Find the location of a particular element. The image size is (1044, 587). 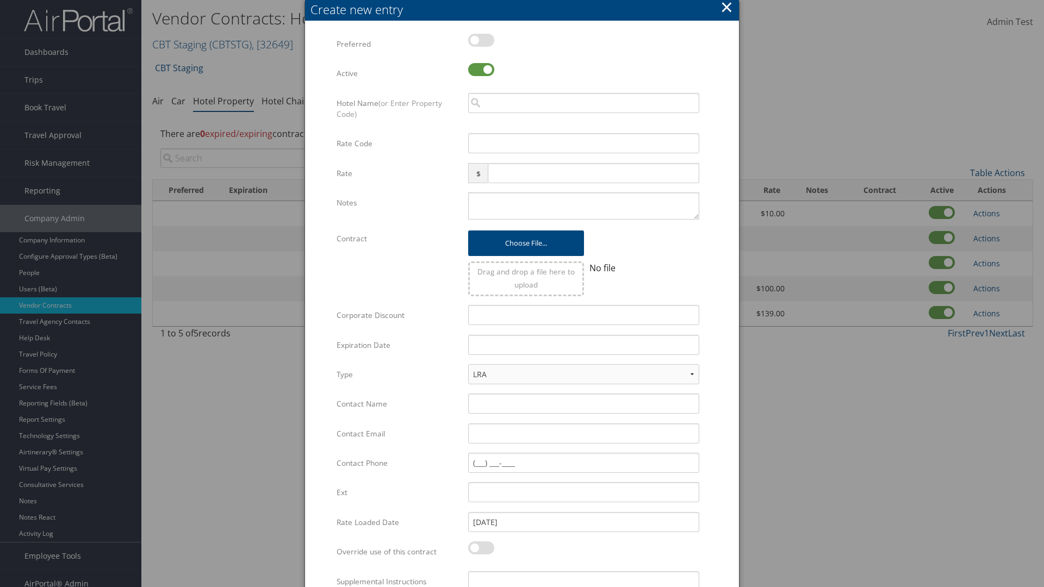

label: Type is located at coordinates (398, 375).